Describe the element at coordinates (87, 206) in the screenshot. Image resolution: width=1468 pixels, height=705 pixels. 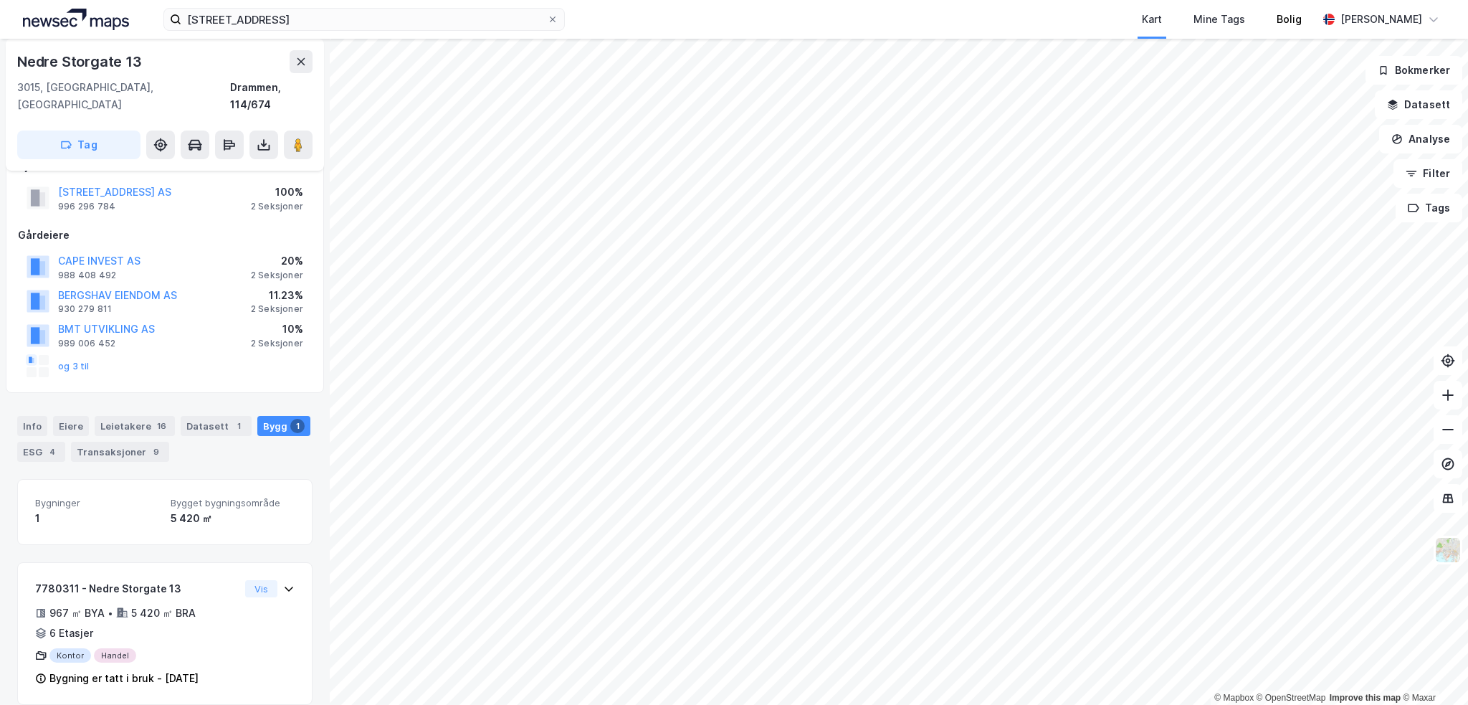
I see `div: 996 296 784` at that location.